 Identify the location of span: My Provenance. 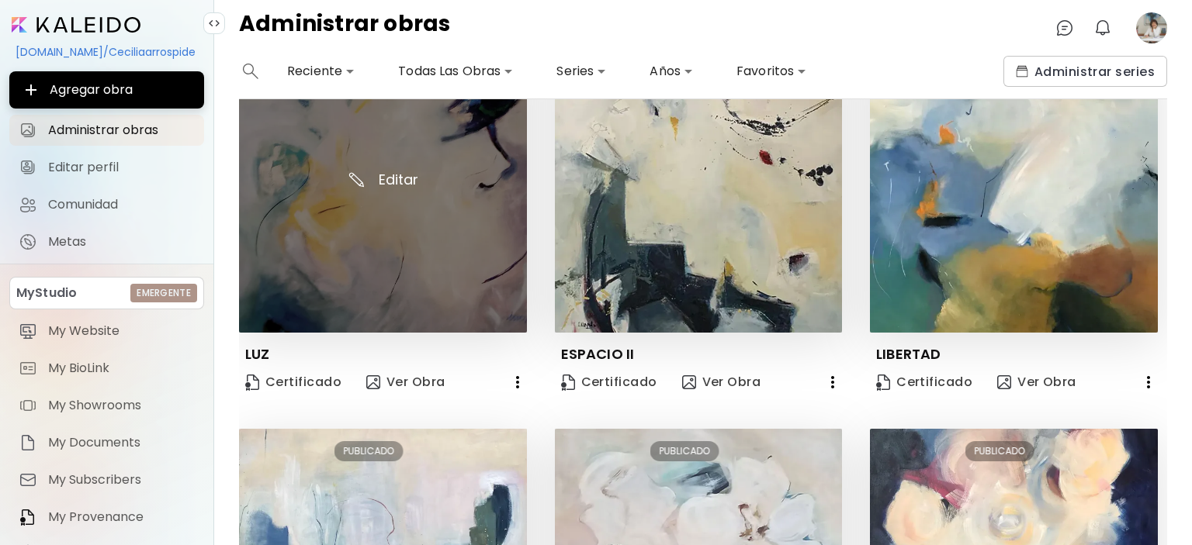
(121, 517).